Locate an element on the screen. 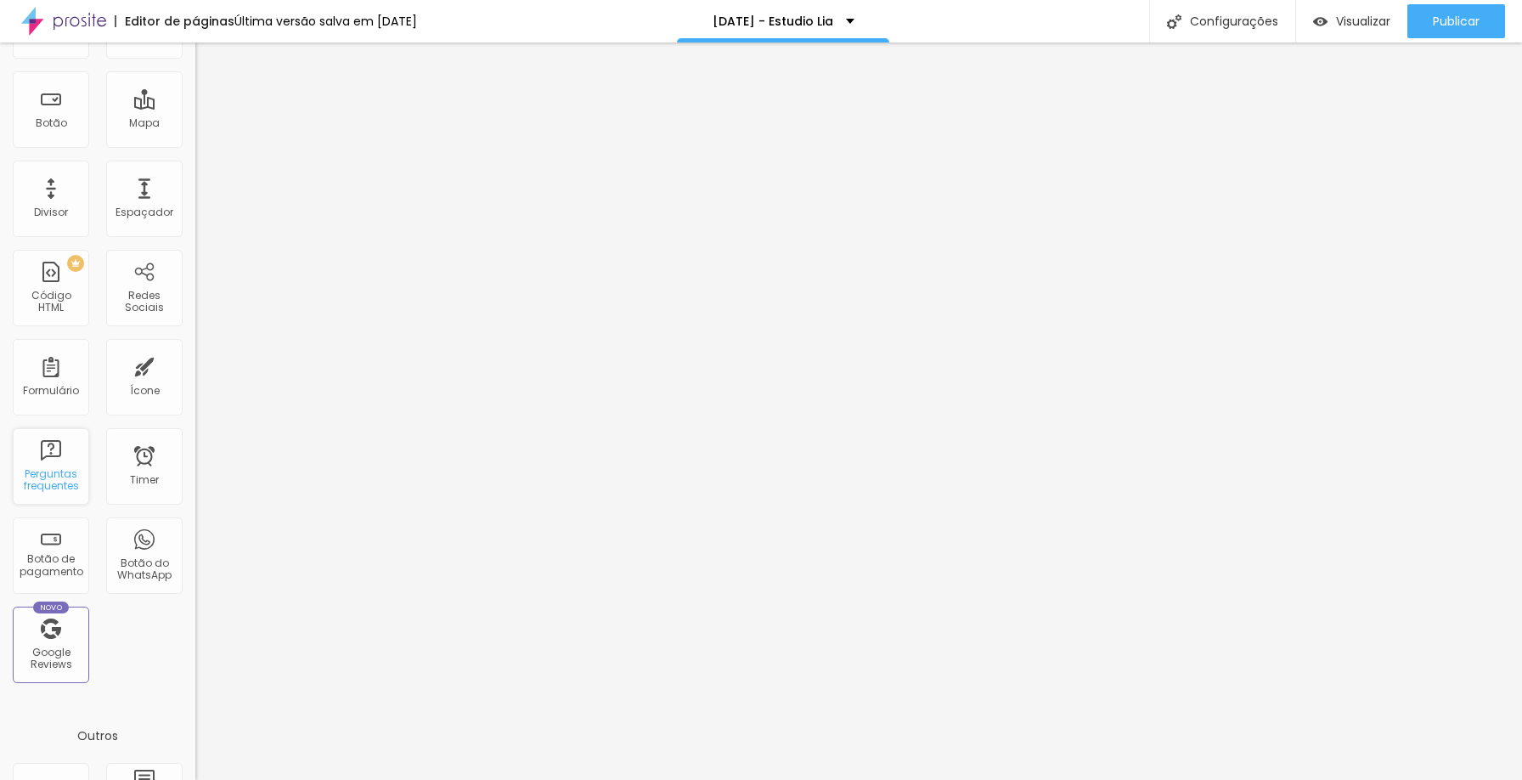 The width and height of the screenshot is (1522, 780). img: view-1.svg is located at coordinates (1320, 21).